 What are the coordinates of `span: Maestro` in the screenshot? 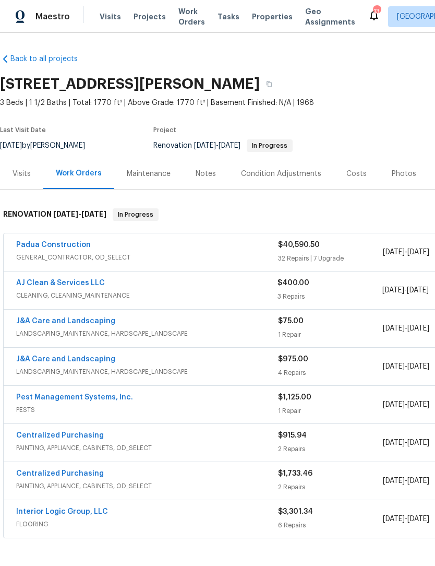 It's located at (53, 17).